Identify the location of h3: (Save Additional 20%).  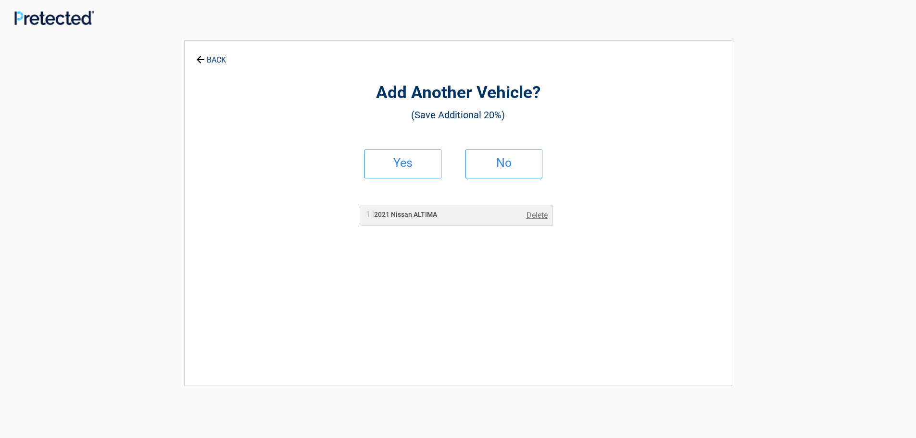
(458, 115).